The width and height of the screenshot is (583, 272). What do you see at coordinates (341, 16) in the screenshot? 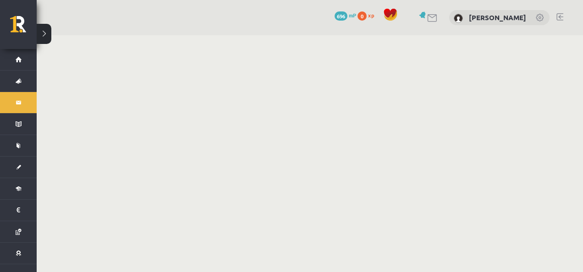
I see `span: 696` at bounding box center [341, 16].